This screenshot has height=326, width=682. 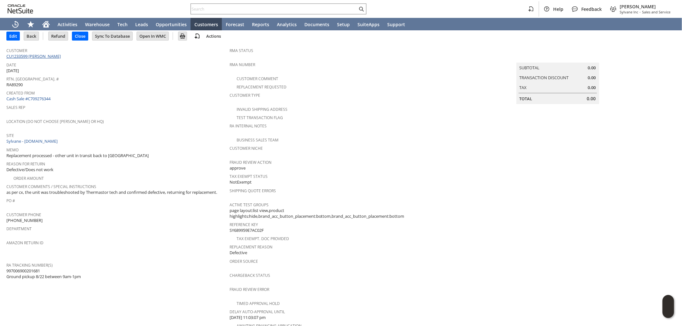 I want to click on span: Help, so click(x=558, y=9).